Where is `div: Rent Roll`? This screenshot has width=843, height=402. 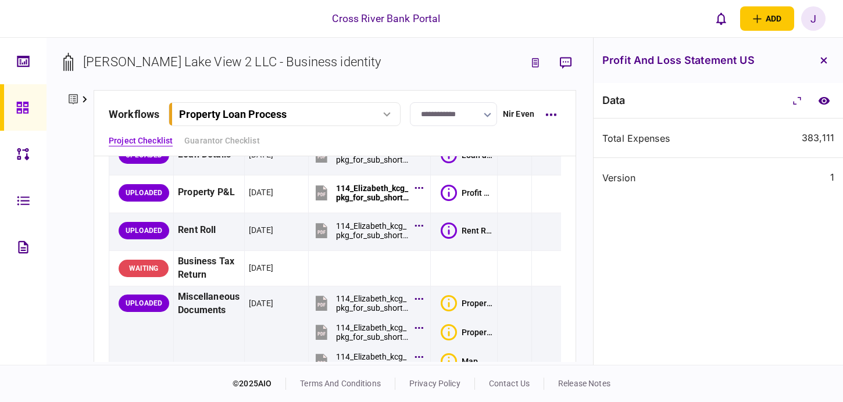 div: Rent Roll is located at coordinates (209, 230).